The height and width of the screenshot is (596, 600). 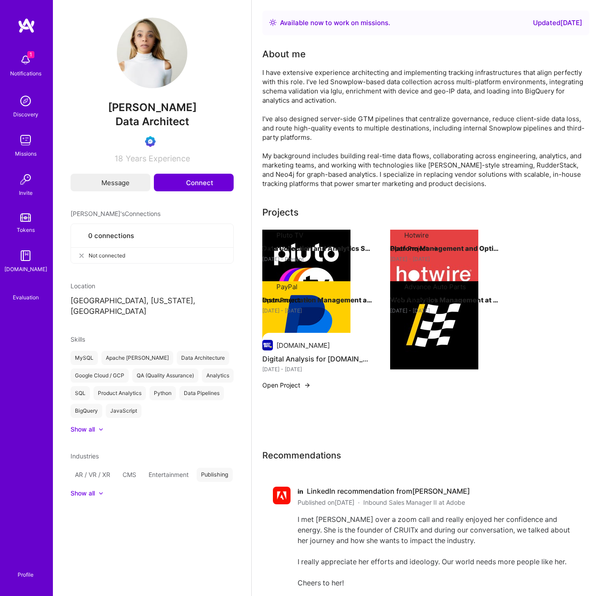 What do you see at coordinates (165, 375) in the screenshot?
I see `div: QA (Quality Assurance)` at bounding box center [165, 375].